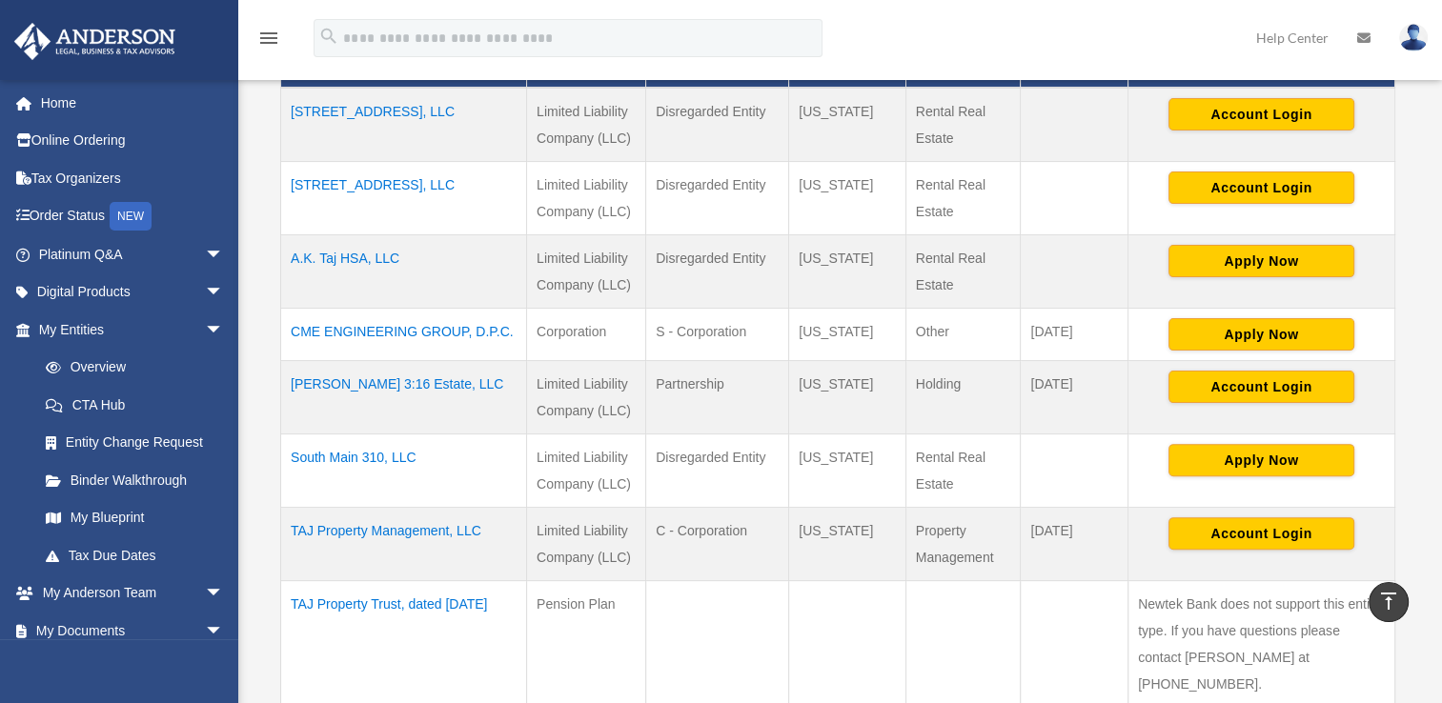  What do you see at coordinates (269, 38) in the screenshot?
I see `i: menu` at bounding box center [269, 38].